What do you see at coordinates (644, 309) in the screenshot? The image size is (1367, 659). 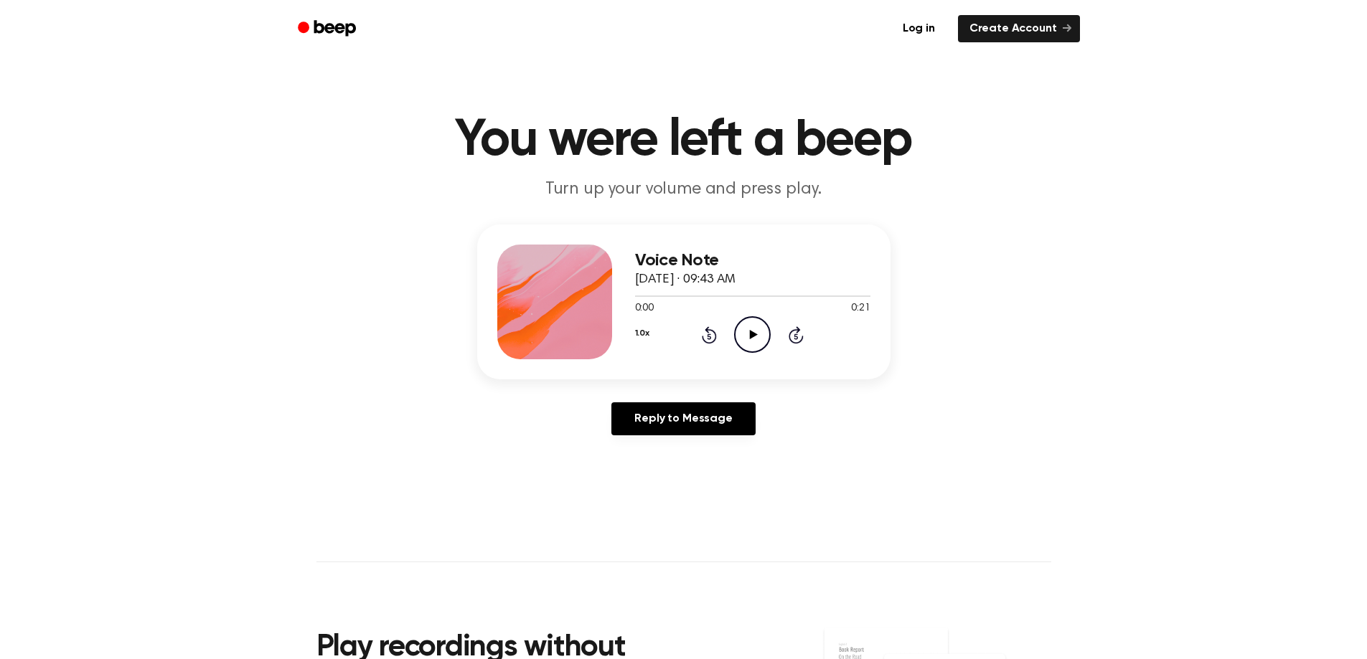 I see `span: 0:00` at bounding box center [644, 309].